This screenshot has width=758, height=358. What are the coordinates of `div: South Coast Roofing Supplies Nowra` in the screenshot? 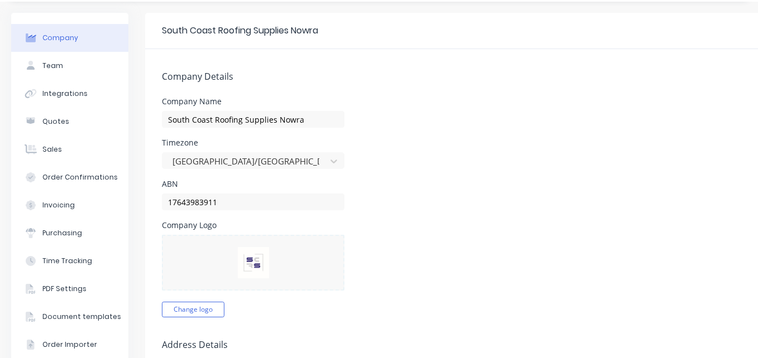 It's located at (240, 31).